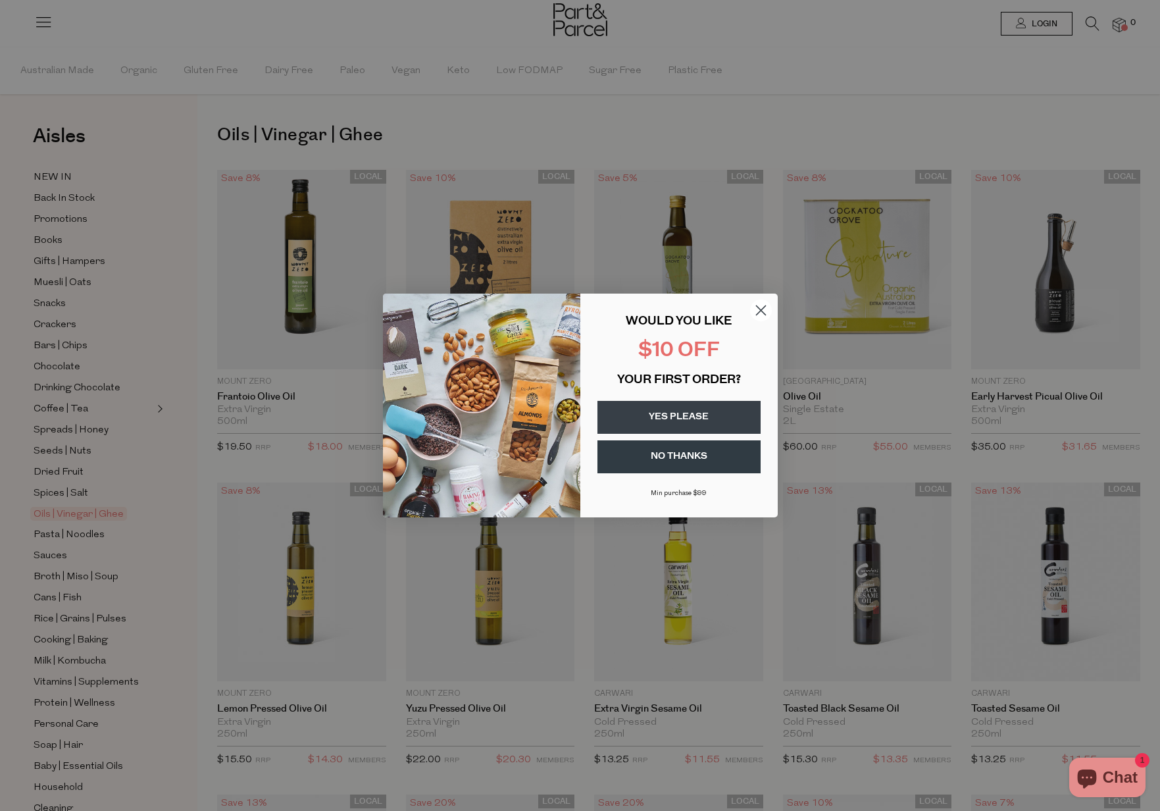  What do you see at coordinates (1108, 779) in the screenshot?
I see `inbox-online-store-chat: Shopify online store chat` at bounding box center [1108, 779].